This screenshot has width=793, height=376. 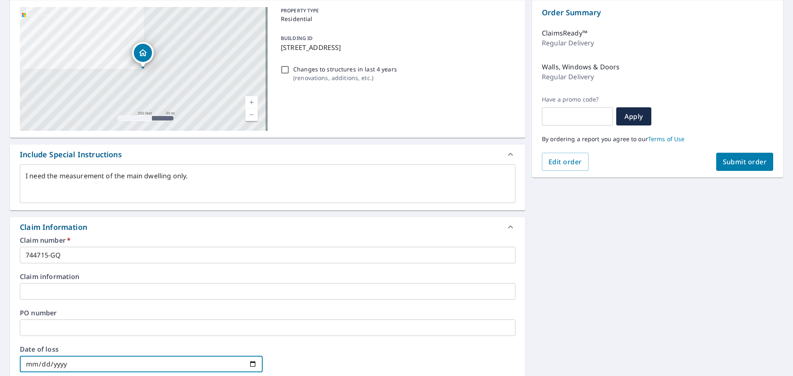 What do you see at coordinates (143, 55) in the screenshot?
I see `div: Dropped pin, building 1, Residential property, 48401 County Road J Karval, CO 80823` at bounding box center [143, 55].